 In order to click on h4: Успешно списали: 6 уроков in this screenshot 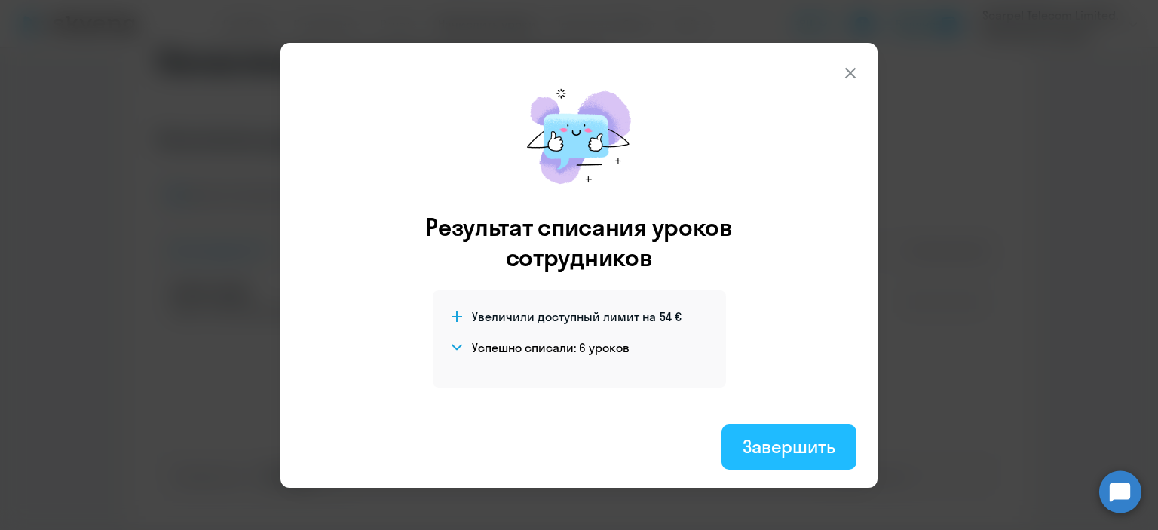, I will do `click(550, 348)`.